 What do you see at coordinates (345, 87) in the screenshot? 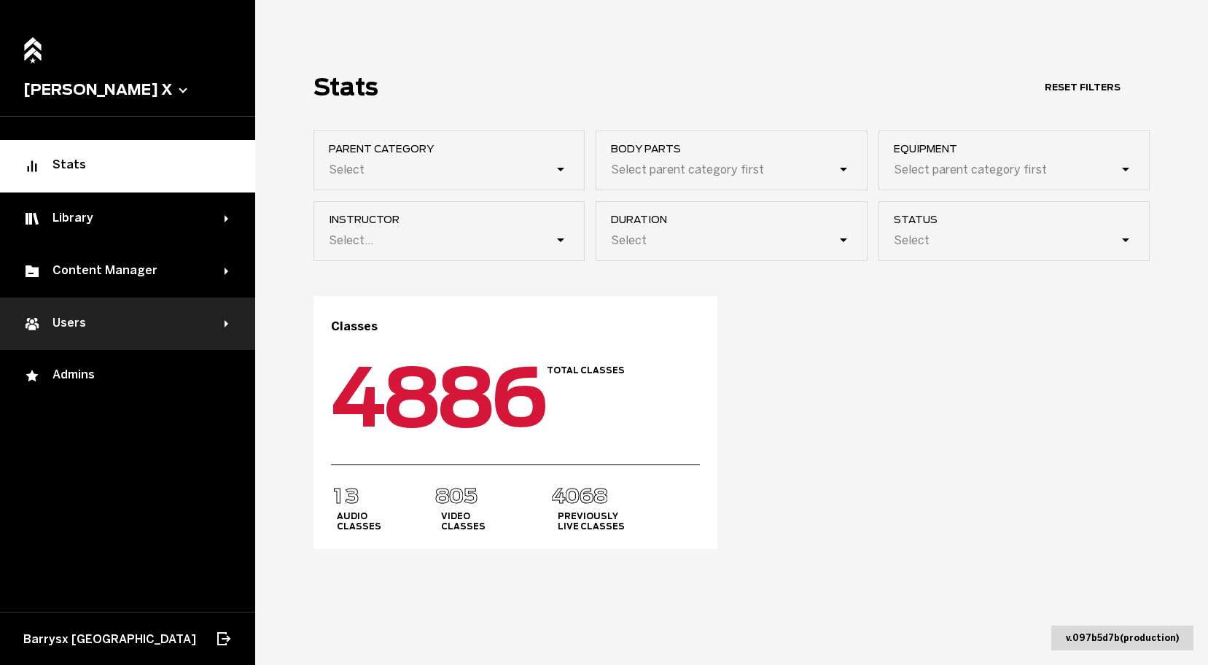
I see `h1: Stats` at bounding box center [345, 87].